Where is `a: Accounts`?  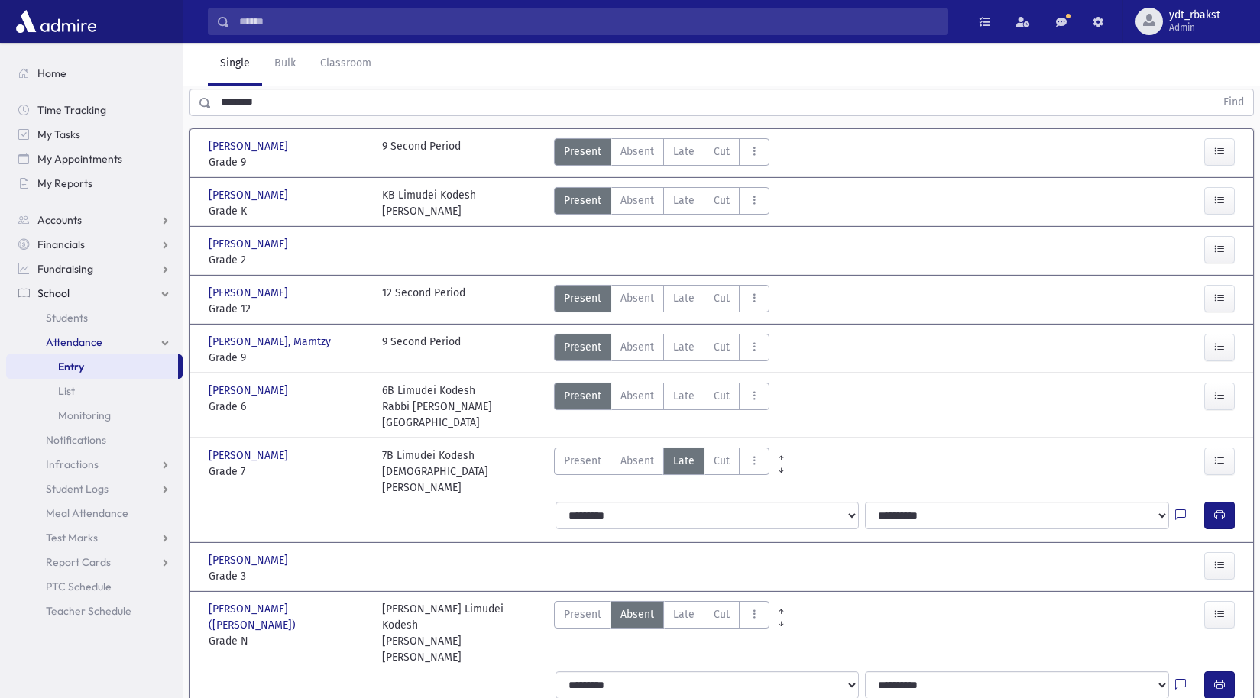 a: Accounts is located at coordinates (94, 220).